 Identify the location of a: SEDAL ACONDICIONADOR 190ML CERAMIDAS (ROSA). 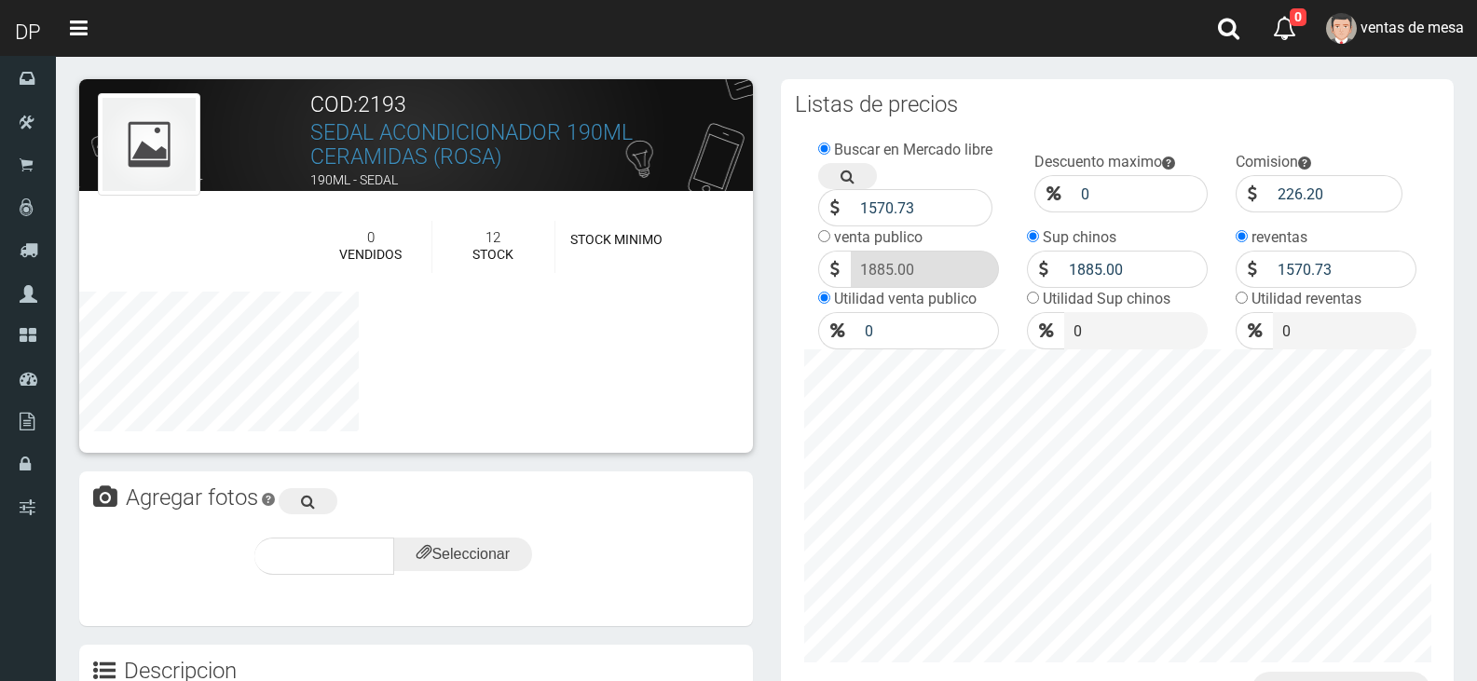
(472, 144).